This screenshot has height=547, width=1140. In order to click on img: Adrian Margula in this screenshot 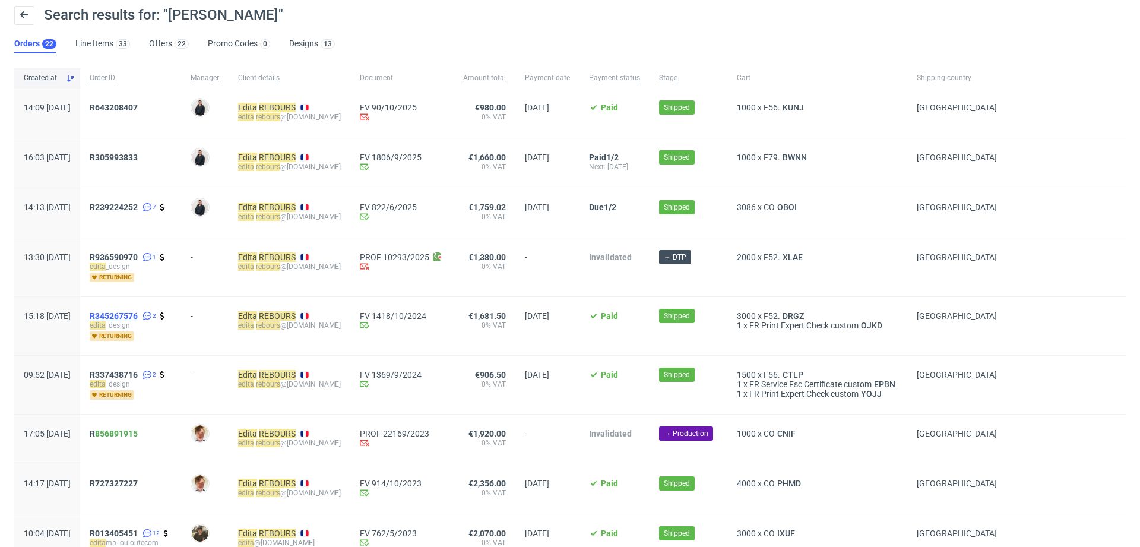, I will do `click(200, 107)`.